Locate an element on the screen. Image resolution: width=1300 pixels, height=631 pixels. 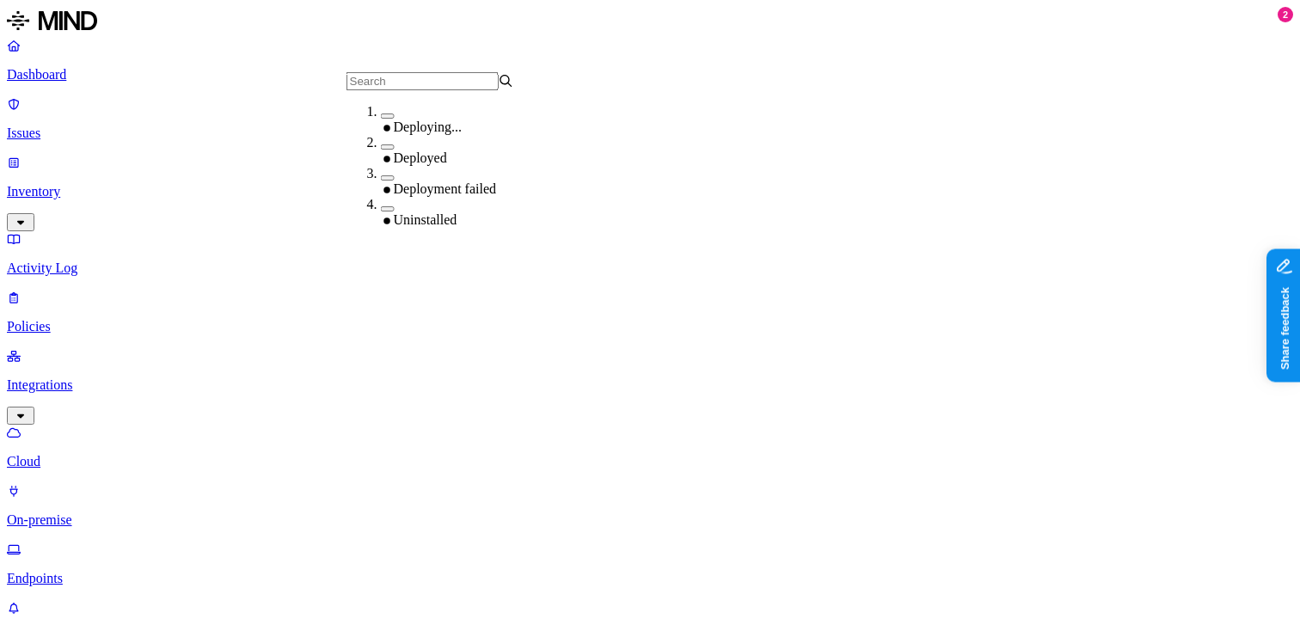
p: On-premise is located at coordinates (650, 520).